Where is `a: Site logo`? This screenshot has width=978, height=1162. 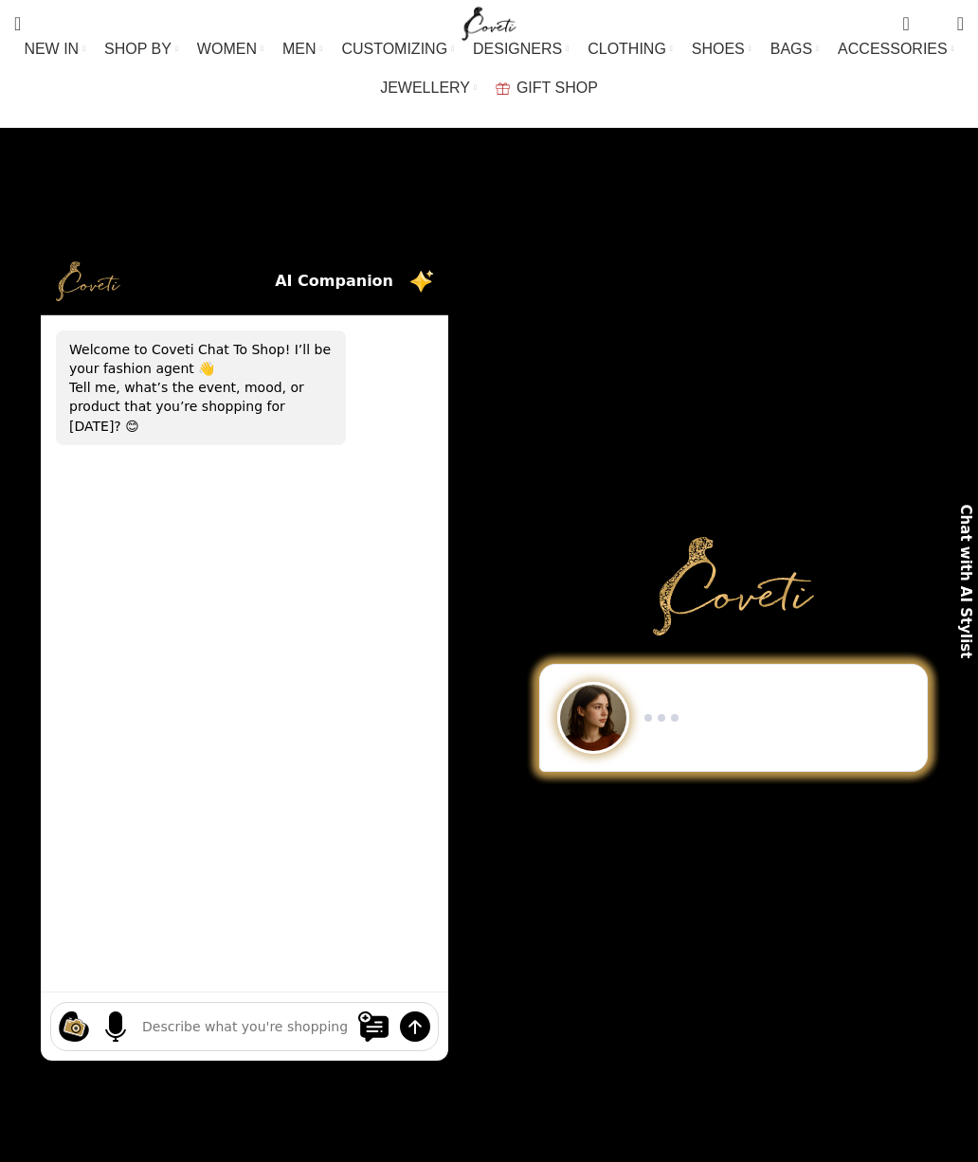 a: Site logo is located at coordinates (489, 22).